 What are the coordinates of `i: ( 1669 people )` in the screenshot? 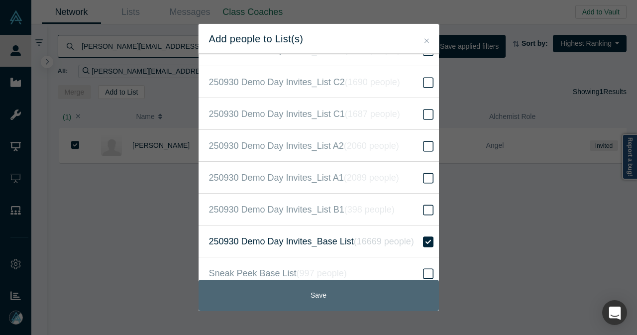 It's located at (372, 50).